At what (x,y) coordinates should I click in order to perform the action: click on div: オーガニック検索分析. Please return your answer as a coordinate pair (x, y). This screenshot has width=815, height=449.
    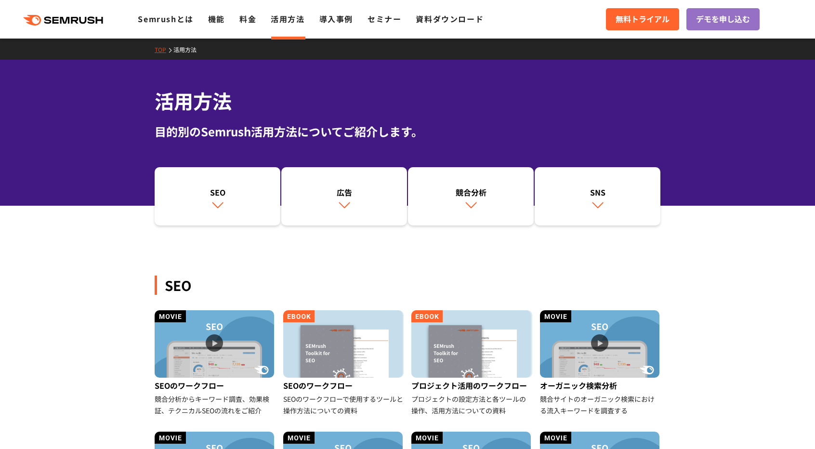
    Looking at the image, I should click on (600, 385).